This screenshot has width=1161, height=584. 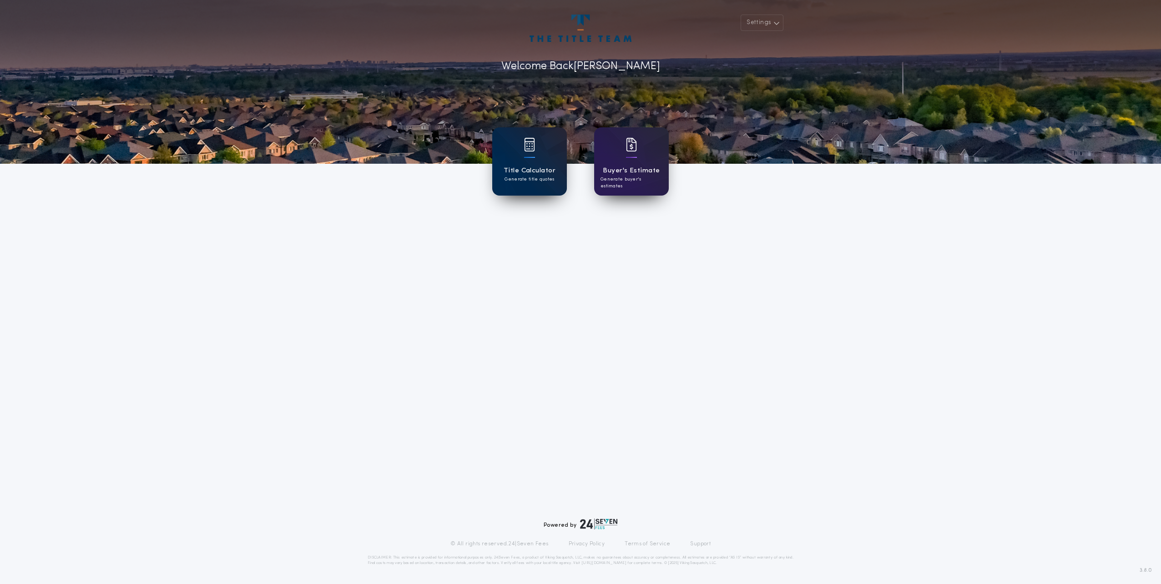 I want to click on h1: Buyer's Estimate, so click(x=631, y=171).